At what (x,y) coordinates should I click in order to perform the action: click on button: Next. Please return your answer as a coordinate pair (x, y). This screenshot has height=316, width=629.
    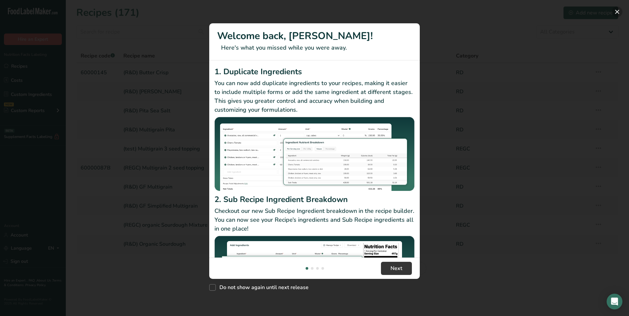
    Looking at the image, I should click on (396, 269).